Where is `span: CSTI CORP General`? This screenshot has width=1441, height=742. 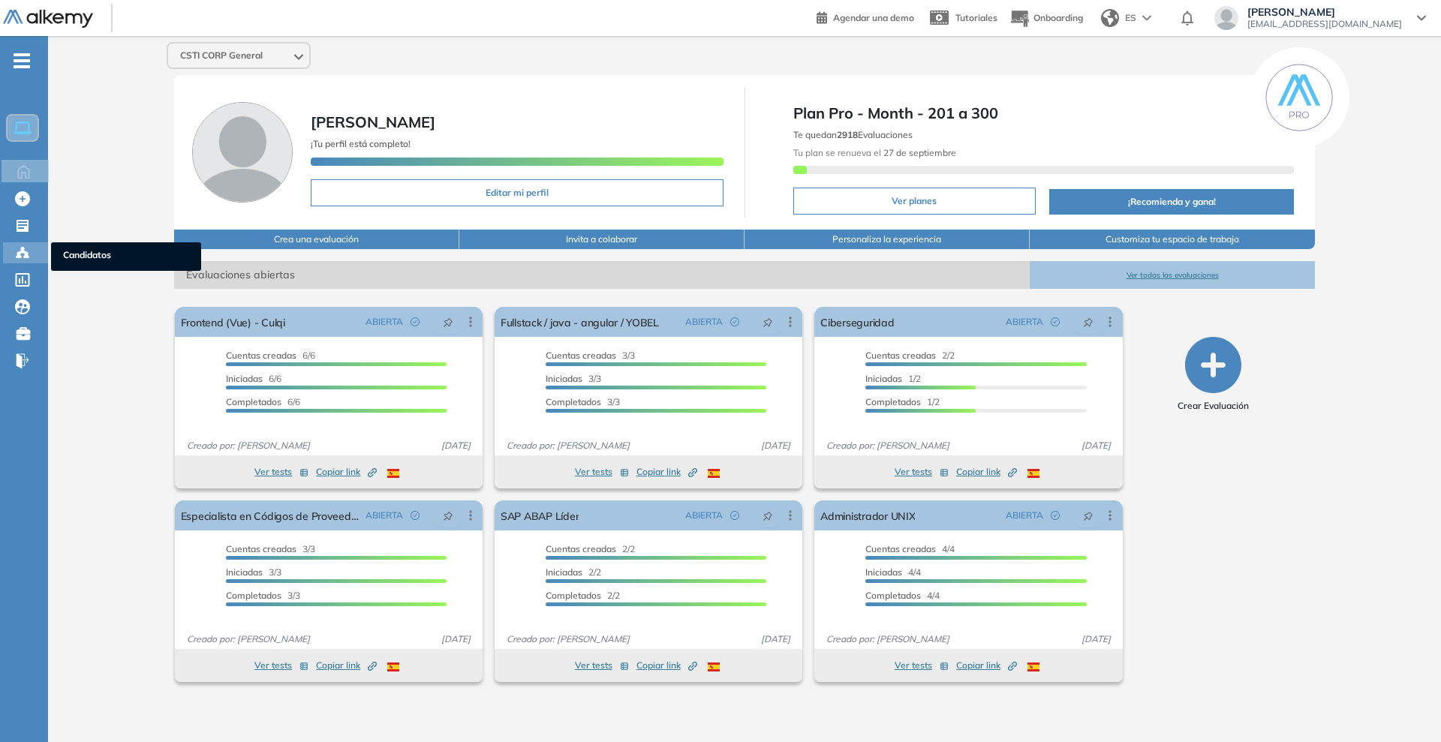
span: CSTI CORP General is located at coordinates (221, 56).